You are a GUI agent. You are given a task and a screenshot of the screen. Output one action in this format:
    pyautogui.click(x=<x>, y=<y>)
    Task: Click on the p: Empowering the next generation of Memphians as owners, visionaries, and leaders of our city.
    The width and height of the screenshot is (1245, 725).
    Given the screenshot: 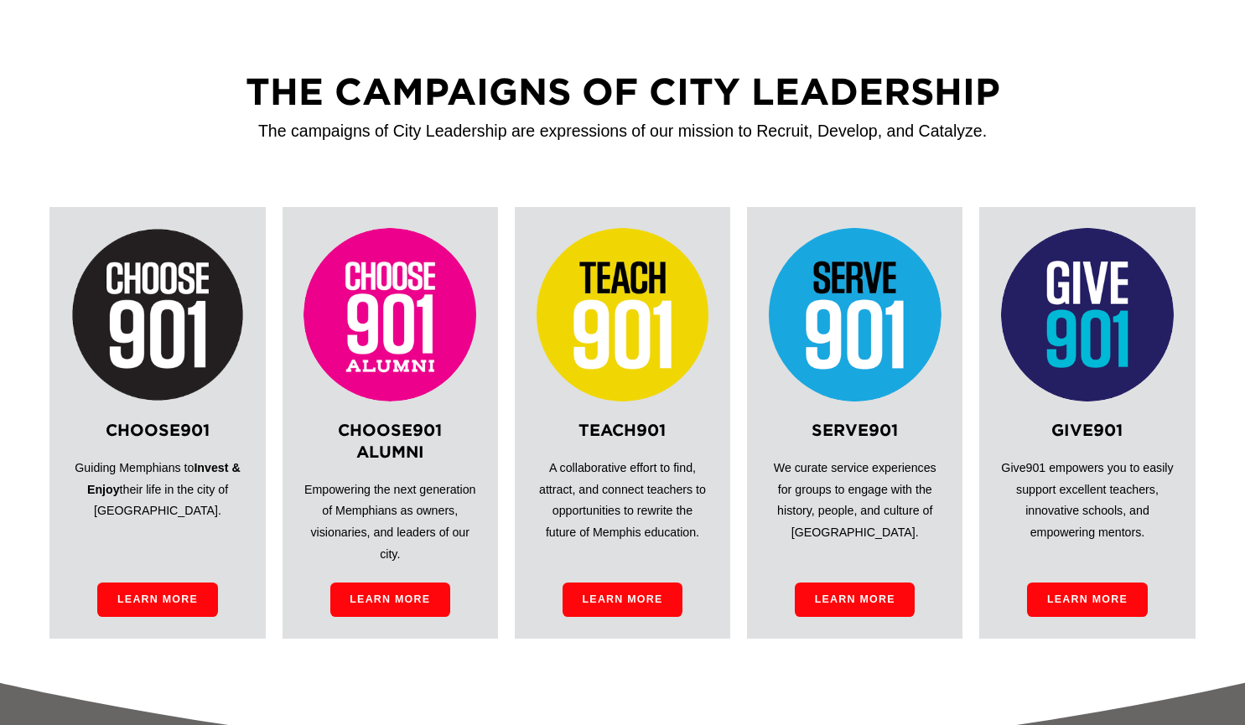 What is the action you would take?
    pyautogui.click(x=390, y=522)
    